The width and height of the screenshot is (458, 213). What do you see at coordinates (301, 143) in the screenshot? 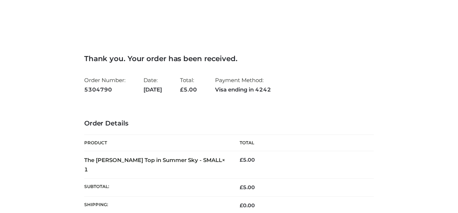
I see `th: Total` at bounding box center [301, 143].